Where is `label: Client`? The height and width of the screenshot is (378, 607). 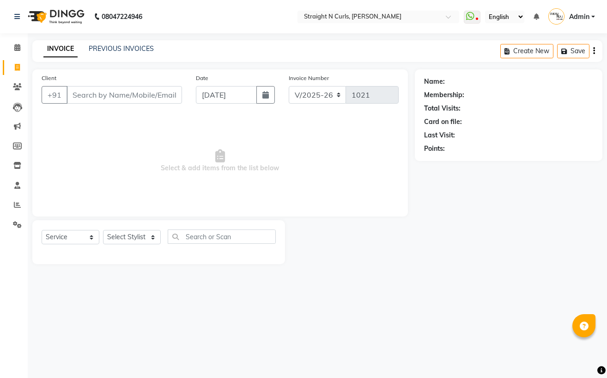
label: Client is located at coordinates (49, 78).